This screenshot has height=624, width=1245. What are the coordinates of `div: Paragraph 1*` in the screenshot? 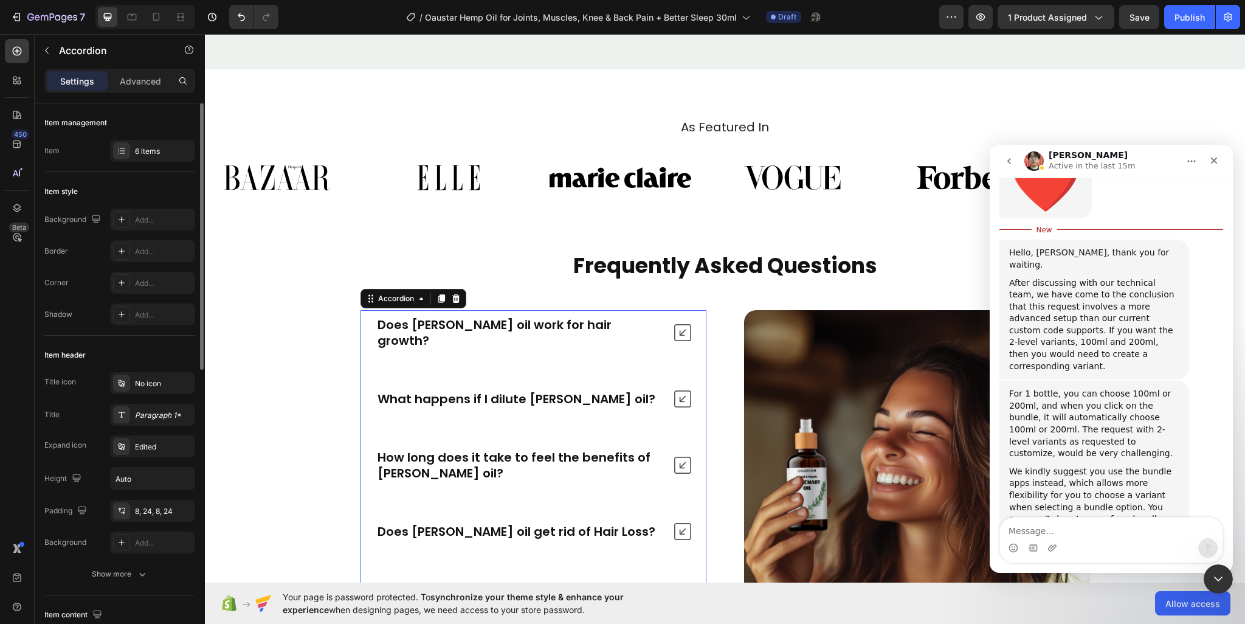 It's located at (164, 415).